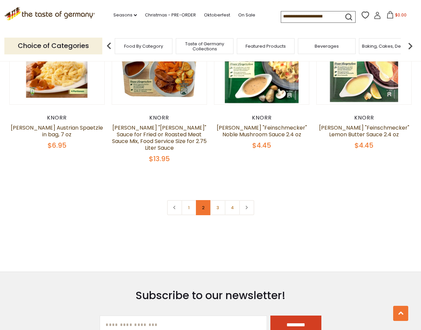  What do you see at coordinates (388, 46) in the screenshot?
I see `span: Baking, Cakes, Desserts` at bounding box center [388, 46].